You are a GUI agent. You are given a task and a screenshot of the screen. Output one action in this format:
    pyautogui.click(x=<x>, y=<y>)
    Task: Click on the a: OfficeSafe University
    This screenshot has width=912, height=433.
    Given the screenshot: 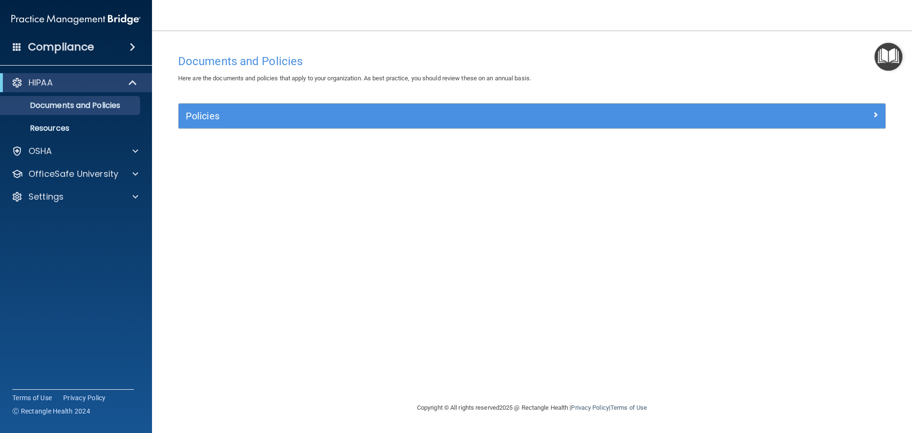 What is the action you would take?
    pyautogui.click(x=75, y=174)
    